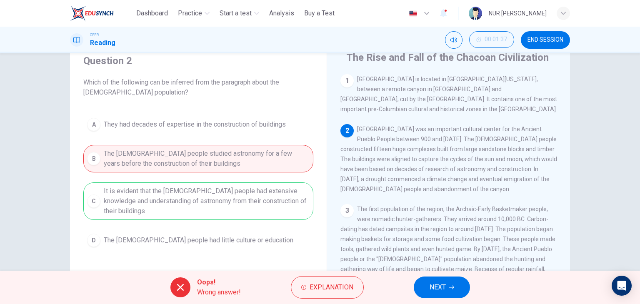  Describe the element at coordinates (190, 13) in the screenshot. I see `span: Practice` at that location.